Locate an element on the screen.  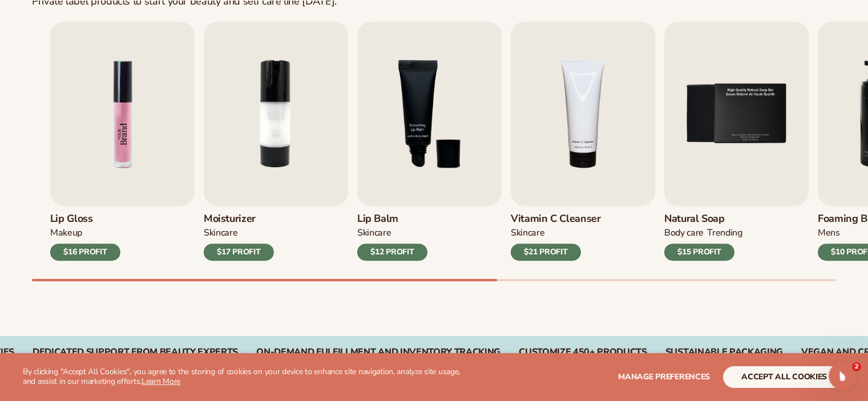
div: BODY Care is located at coordinates (684, 233).